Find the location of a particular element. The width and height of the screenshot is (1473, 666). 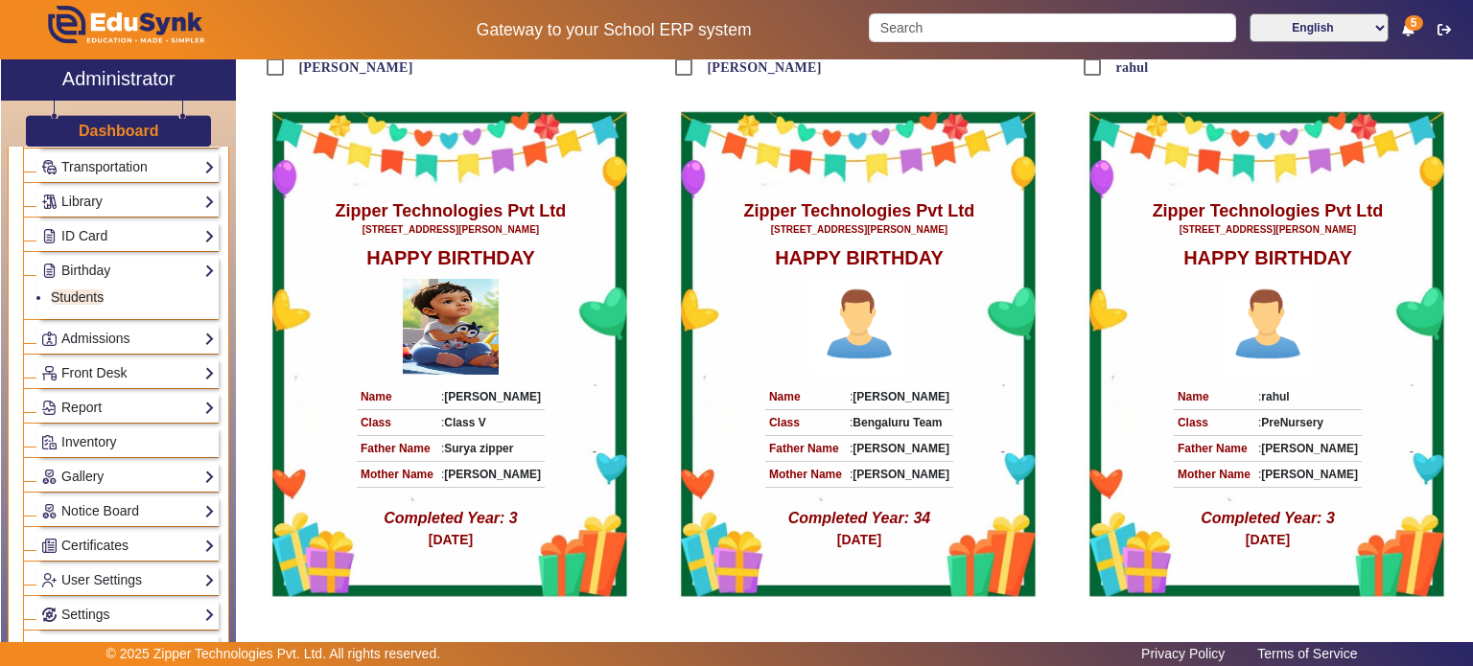

strong: Bengaluru Team is located at coordinates (897, 423).